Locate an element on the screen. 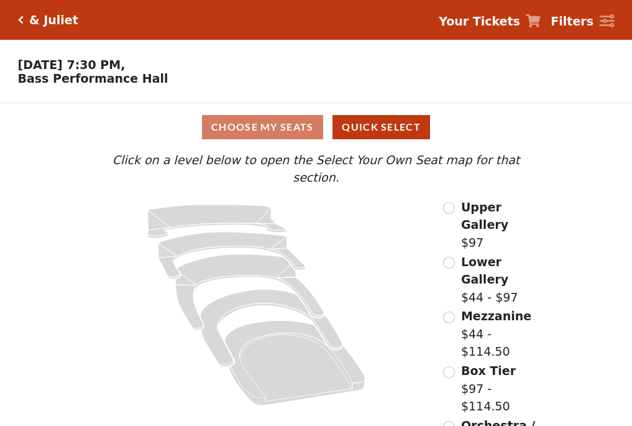  h5: & Juliet is located at coordinates (53, 20).